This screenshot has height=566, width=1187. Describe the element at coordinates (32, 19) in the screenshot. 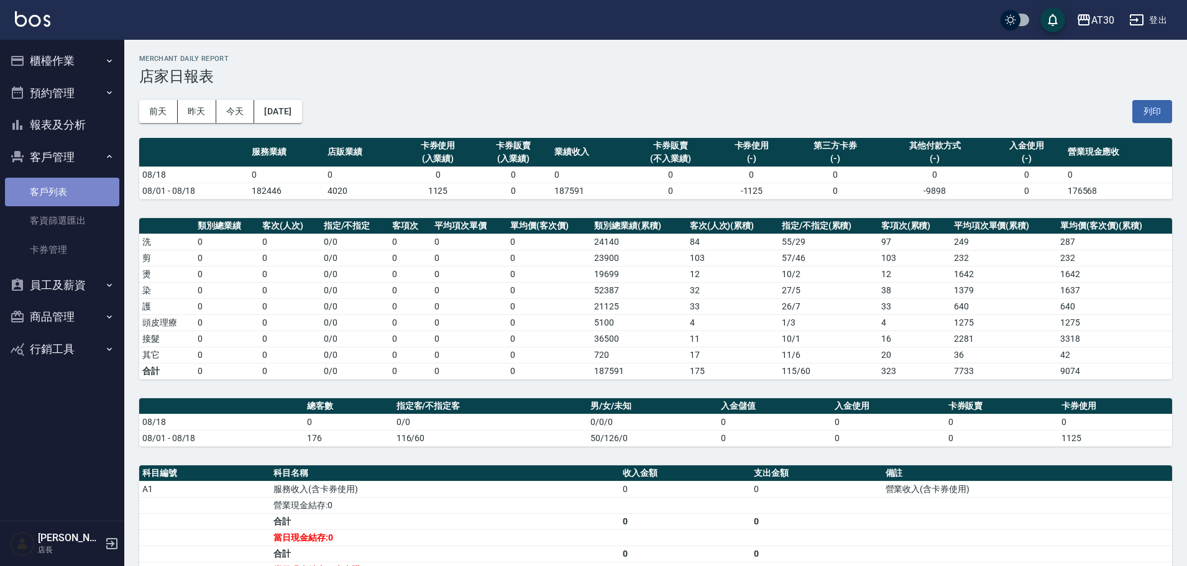

I see `img: Logo` at that location.